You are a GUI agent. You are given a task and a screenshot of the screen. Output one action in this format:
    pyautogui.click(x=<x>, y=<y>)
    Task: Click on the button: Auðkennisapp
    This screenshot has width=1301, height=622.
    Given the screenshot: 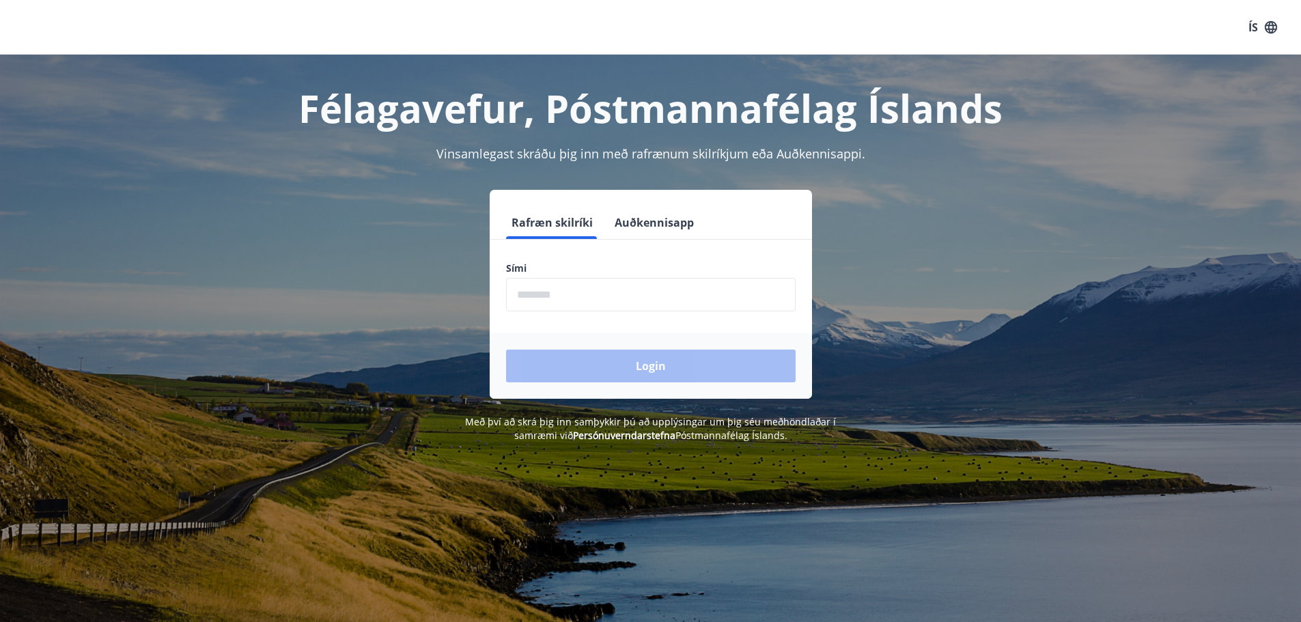 What is the action you would take?
    pyautogui.click(x=654, y=223)
    